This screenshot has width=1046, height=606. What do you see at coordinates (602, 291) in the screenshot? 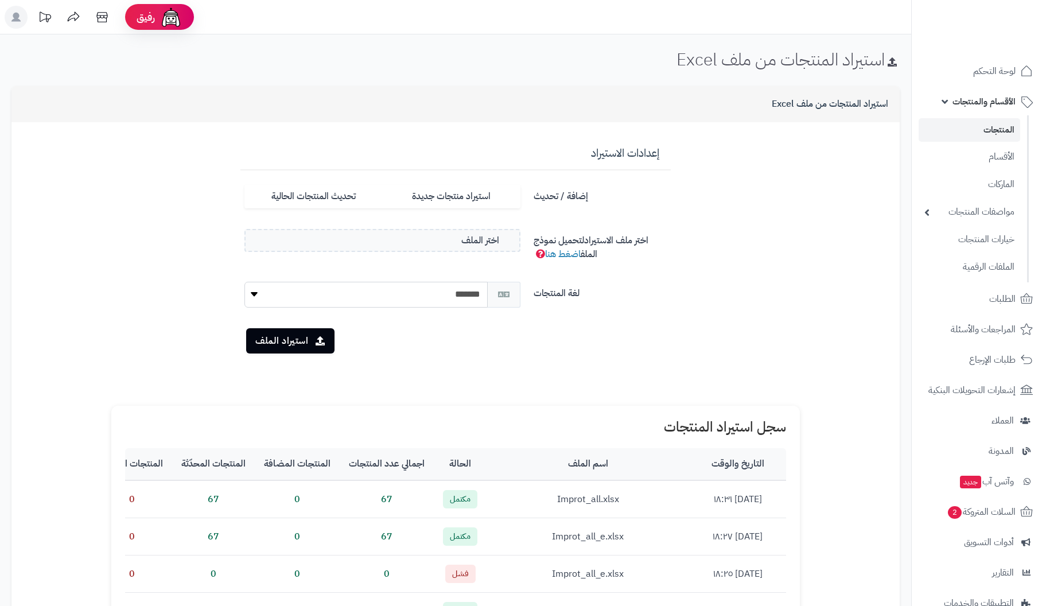
I see `label: لغة المنتجات` at bounding box center [602, 291].